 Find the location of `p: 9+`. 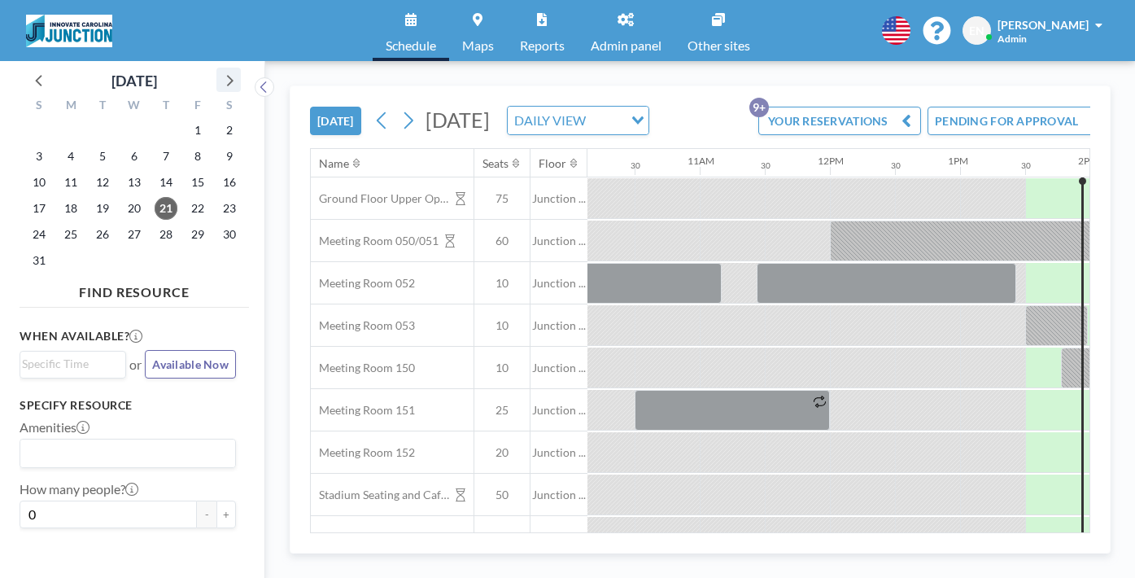

p: 9+ is located at coordinates (759, 107).